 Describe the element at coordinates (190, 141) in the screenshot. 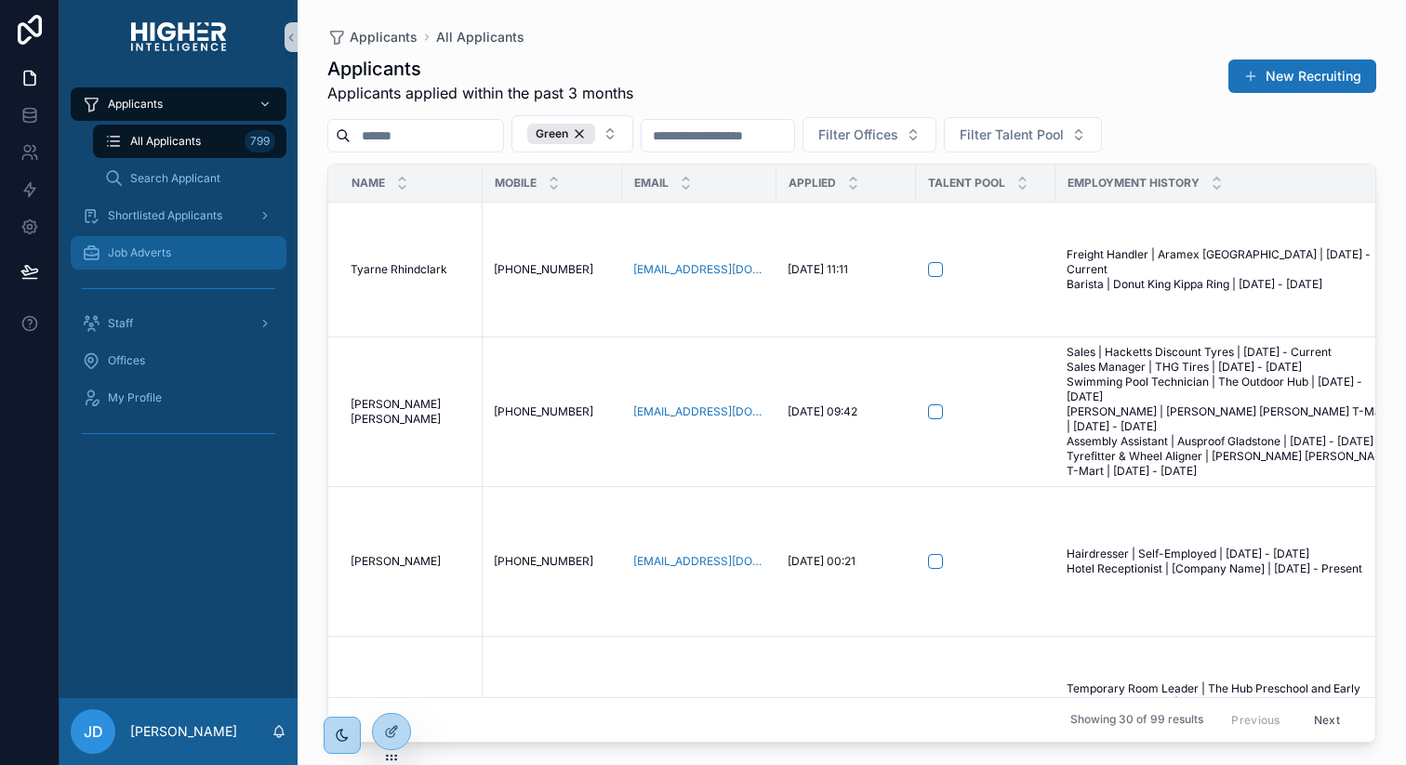

I see `a: All Applicants799` at that location.